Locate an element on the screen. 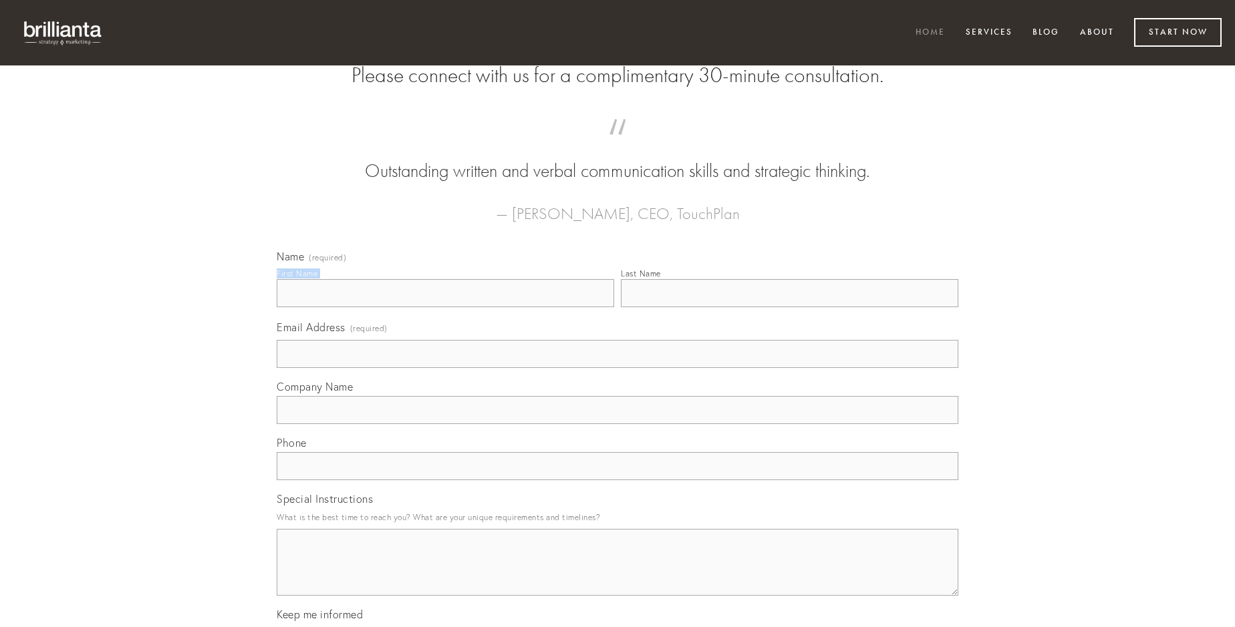 The height and width of the screenshot is (627, 1235). span: Company Name is located at coordinates (315, 387).